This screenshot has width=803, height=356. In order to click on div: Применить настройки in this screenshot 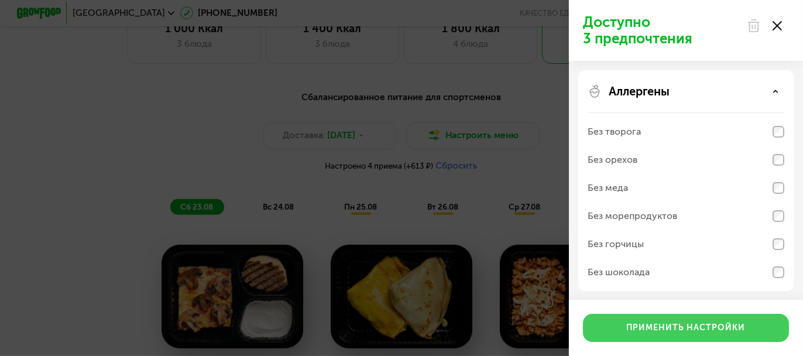, I will do `click(686, 328)`.